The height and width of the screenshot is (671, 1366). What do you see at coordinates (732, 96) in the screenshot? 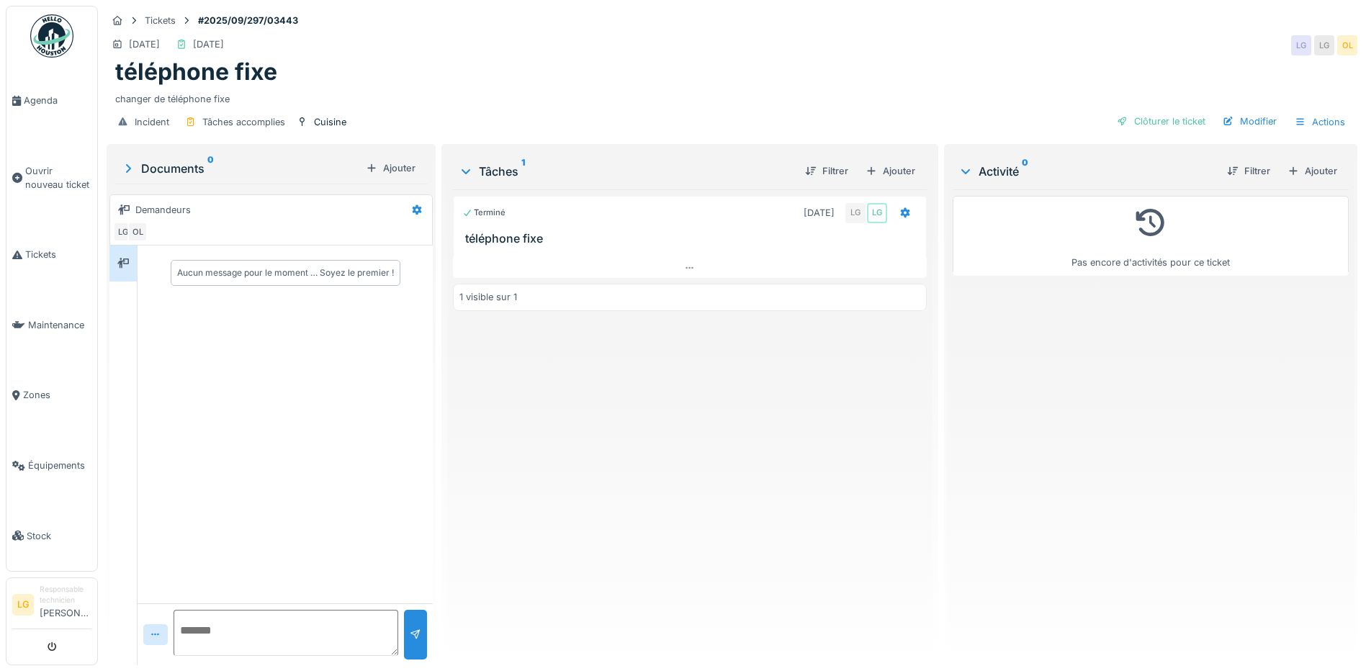
I see `div: changer de téléphone fixe` at bounding box center [732, 96].